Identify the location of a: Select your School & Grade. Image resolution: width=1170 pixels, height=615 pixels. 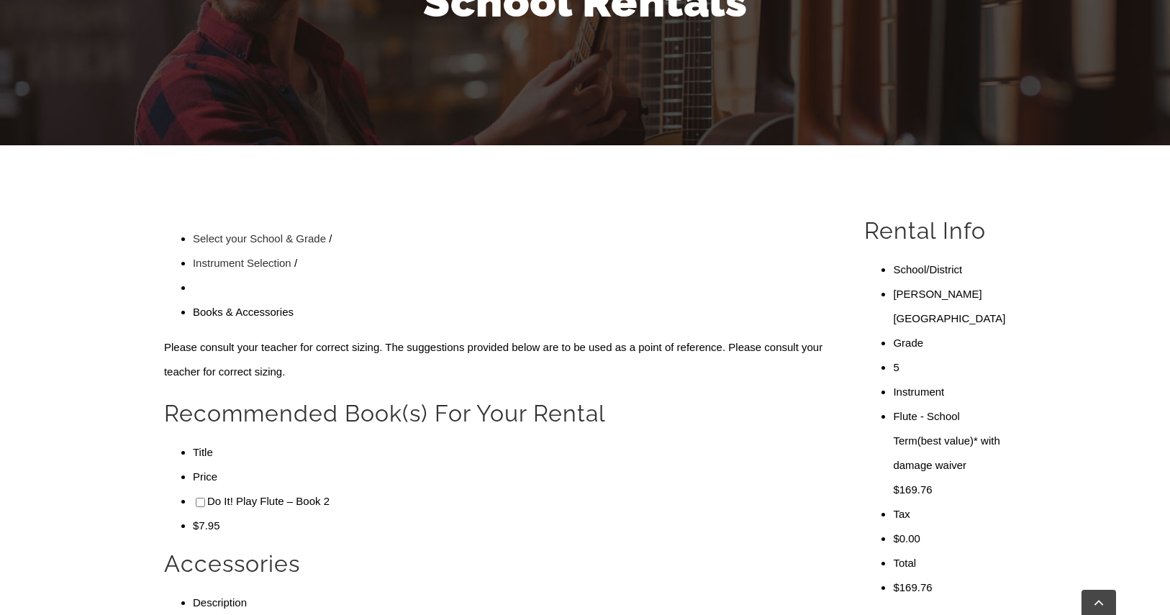
(259, 237).